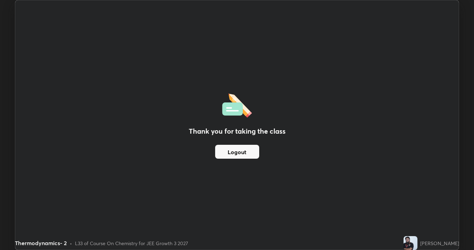  I want to click on img: offlineFeedback.1438e8b3.svg, so click(237, 104).